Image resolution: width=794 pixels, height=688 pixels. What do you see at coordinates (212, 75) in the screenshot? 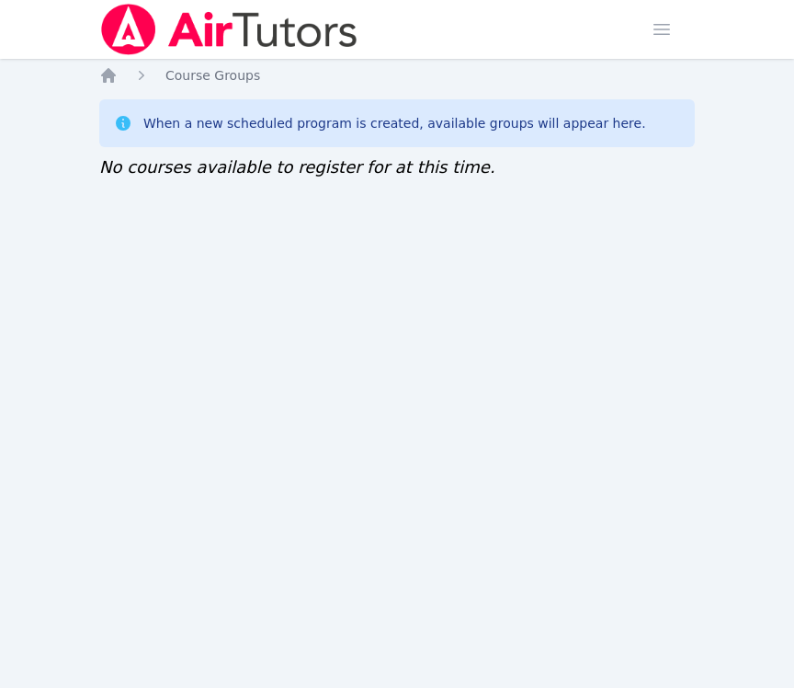
I see `a: Course Groups` at bounding box center [212, 75].